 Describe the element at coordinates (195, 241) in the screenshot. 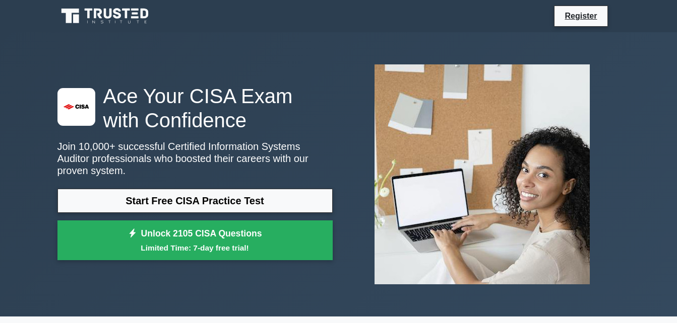

I see `a: Unlock 2105 CISA QuestionsLimited Time: 7-day free trial!` at that location.